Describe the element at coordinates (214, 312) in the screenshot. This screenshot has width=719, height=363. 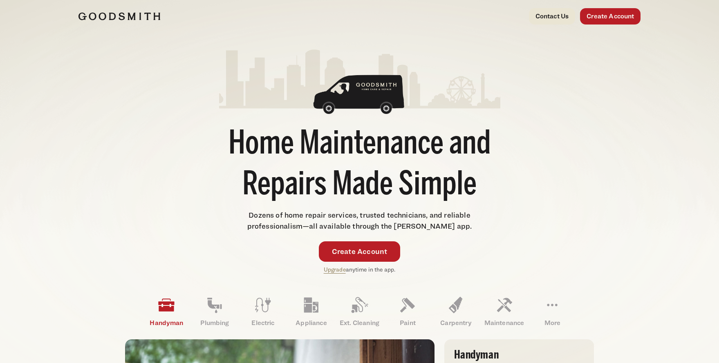
I see `a: Plumbing` at that location.